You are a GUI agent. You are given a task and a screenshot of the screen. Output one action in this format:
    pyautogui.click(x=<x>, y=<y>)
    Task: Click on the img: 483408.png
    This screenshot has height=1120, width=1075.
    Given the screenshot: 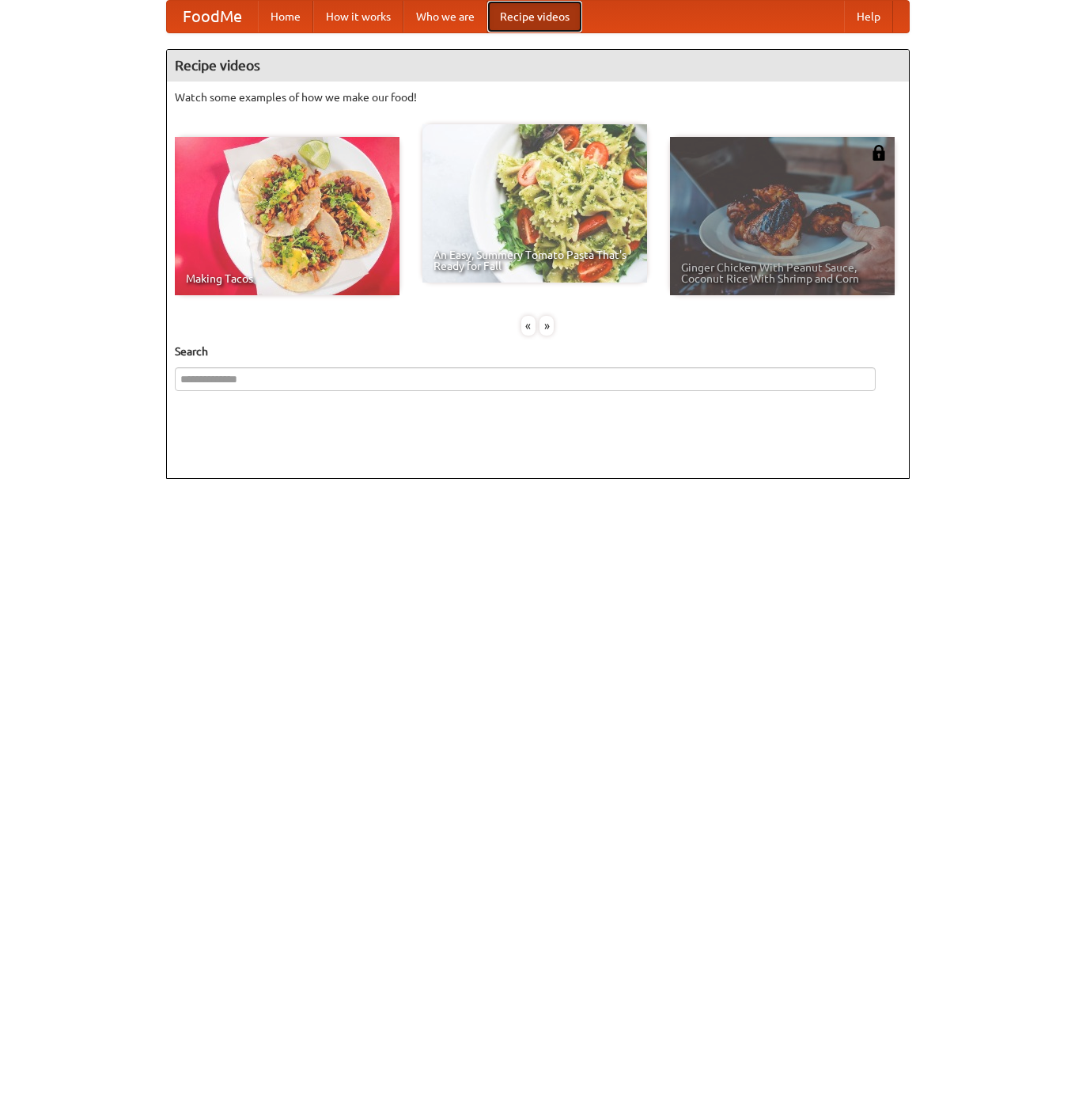 What is the action you would take?
    pyautogui.click(x=879, y=153)
    